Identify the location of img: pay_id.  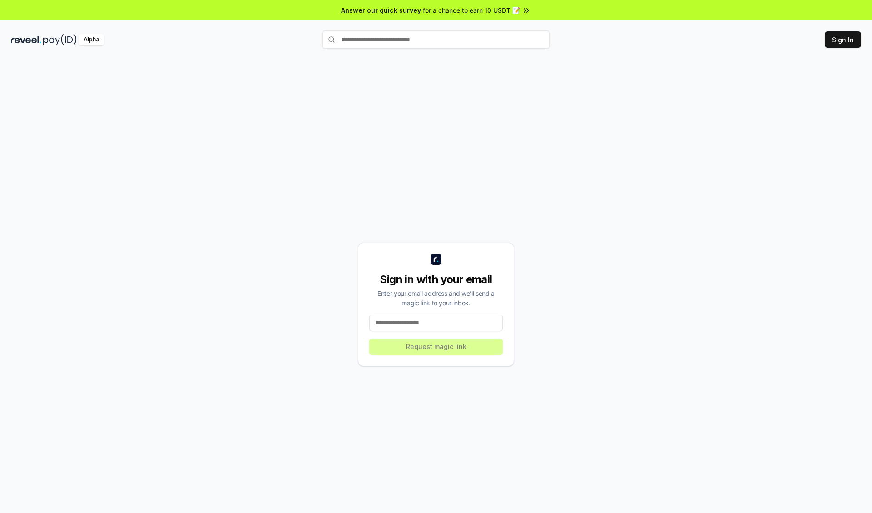
(60, 40).